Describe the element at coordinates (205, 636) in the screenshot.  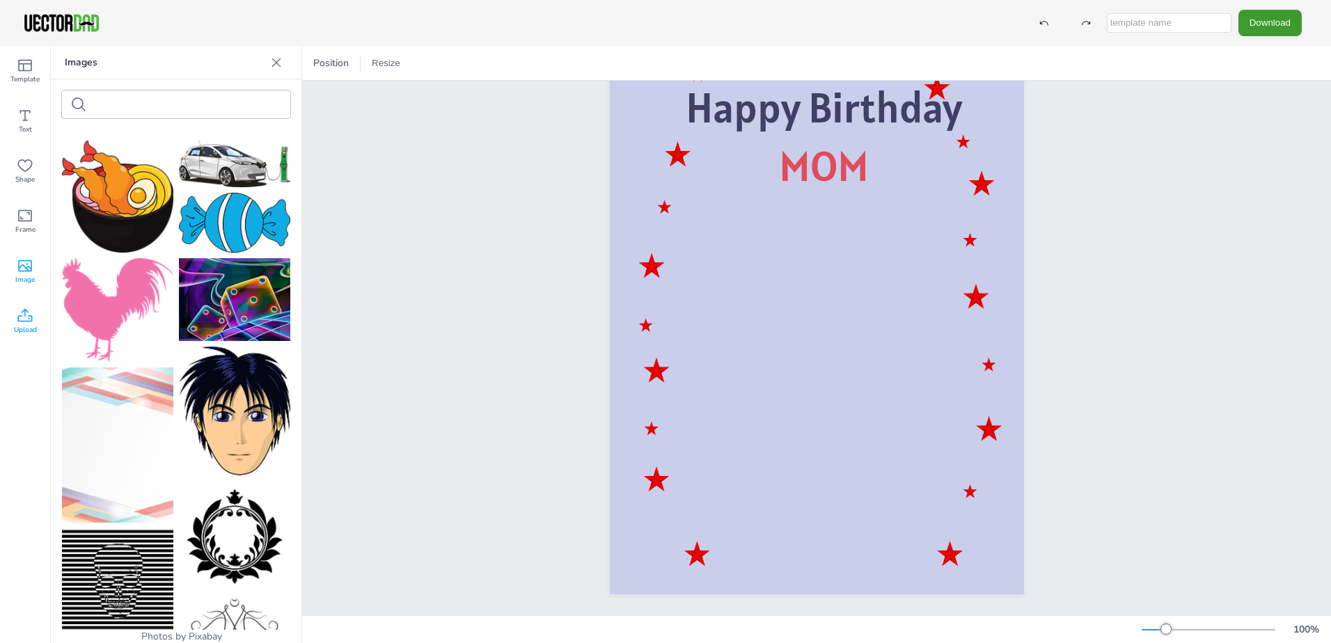
I see `a: Pixabay` at that location.